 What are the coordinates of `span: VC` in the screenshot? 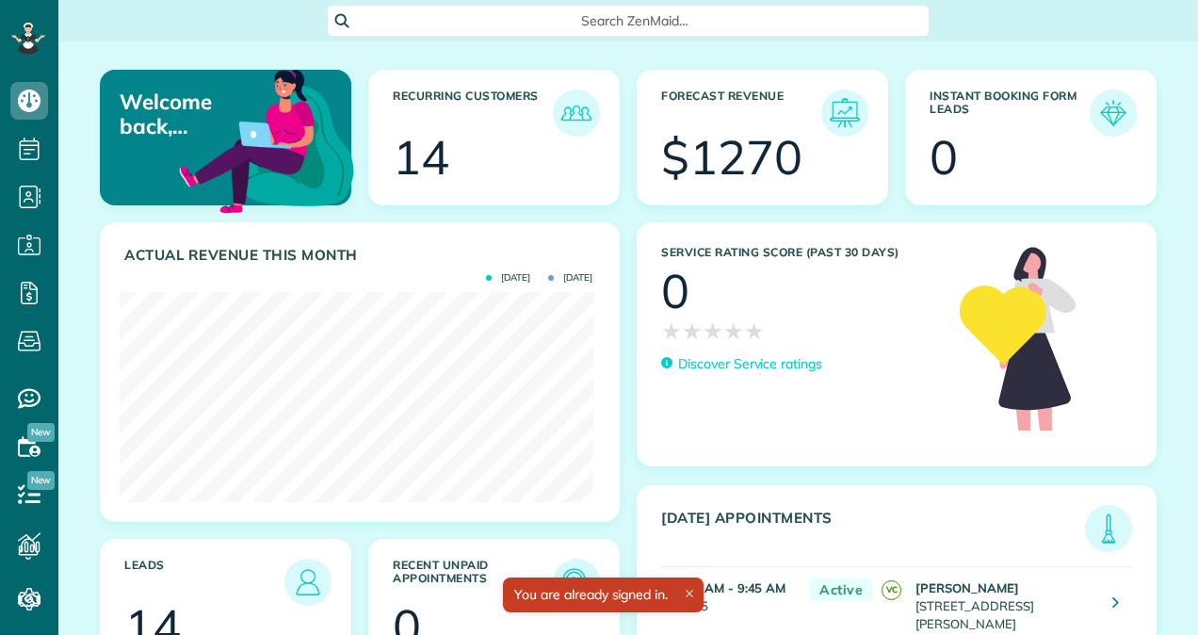 It's located at (891, 589).